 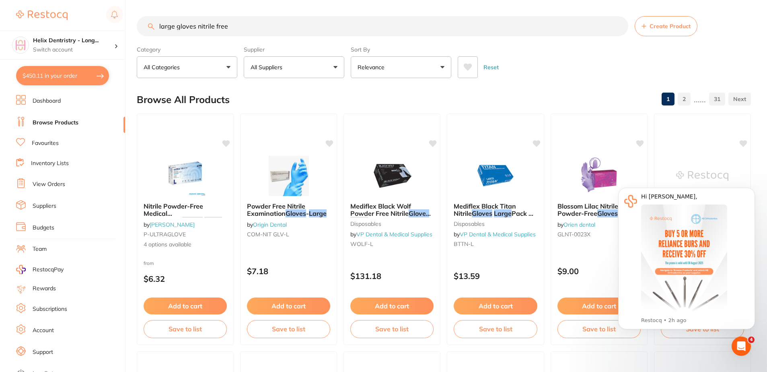 What do you see at coordinates (289, 210) in the screenshot?
I see `b: Powder Free Nitrile Examination Gloves - Large` at bounding box center [289, 210].